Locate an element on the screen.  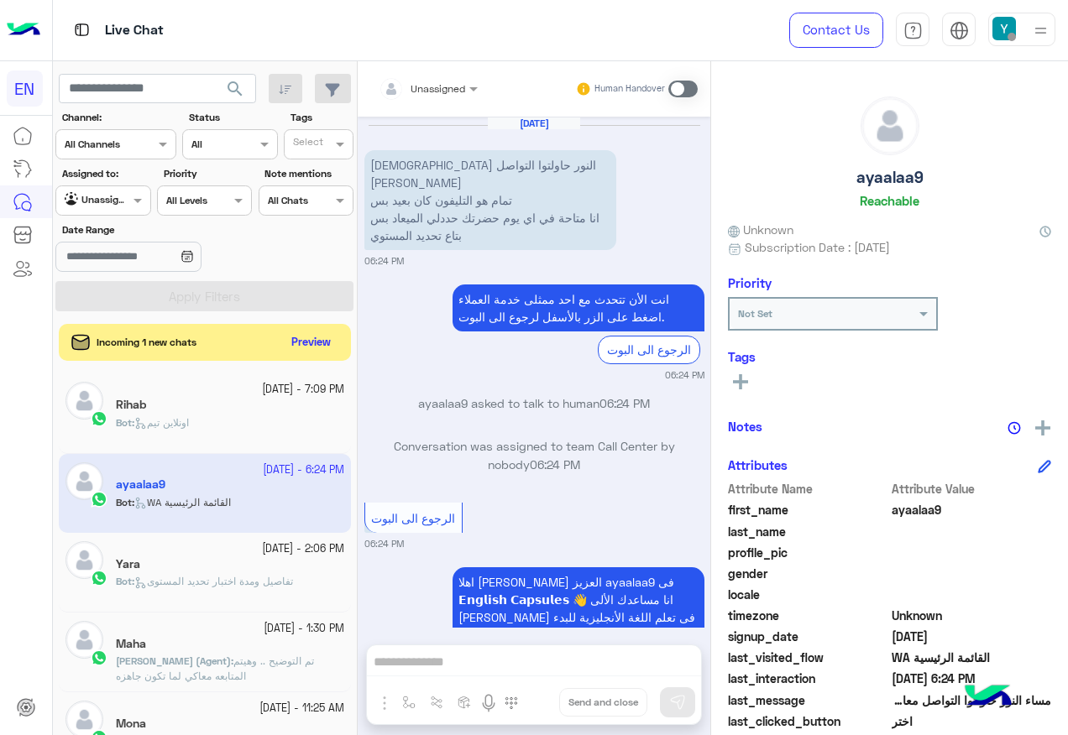
span: الرجوع الى البوت is located at coordinates (413, 518).